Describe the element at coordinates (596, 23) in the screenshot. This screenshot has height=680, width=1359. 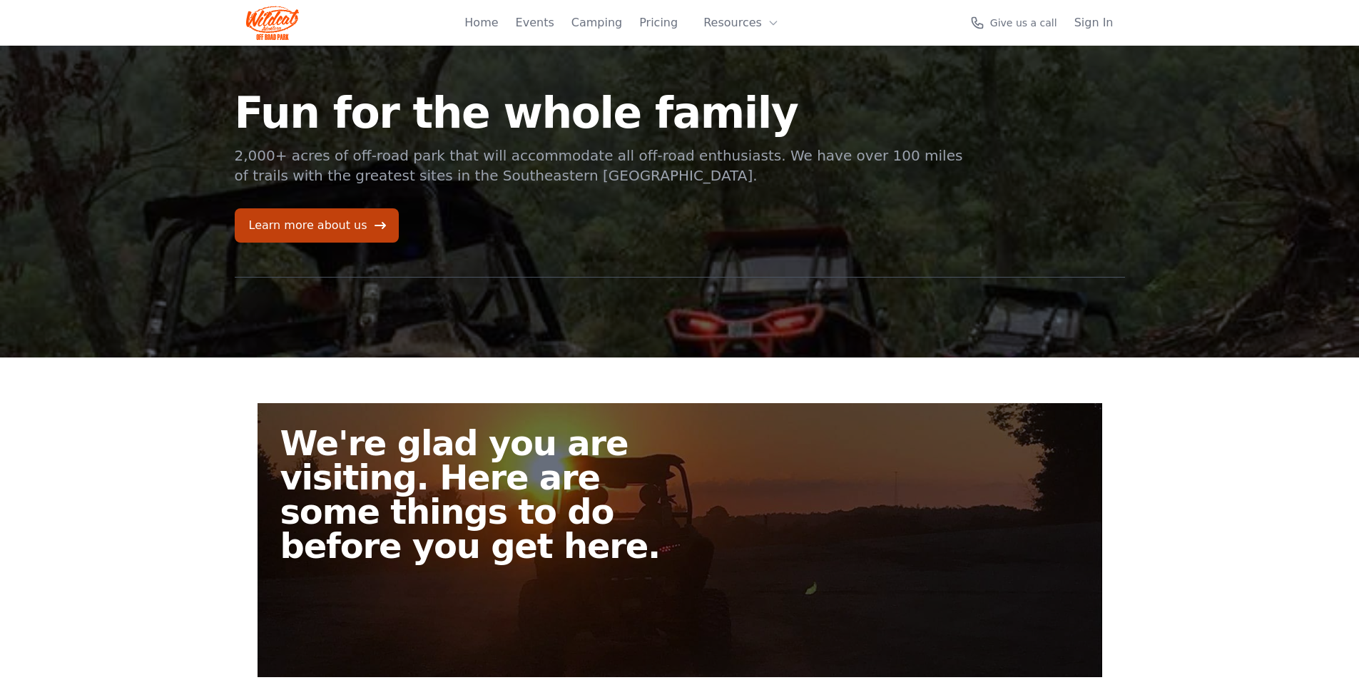
I see `a: Camping` at that location.